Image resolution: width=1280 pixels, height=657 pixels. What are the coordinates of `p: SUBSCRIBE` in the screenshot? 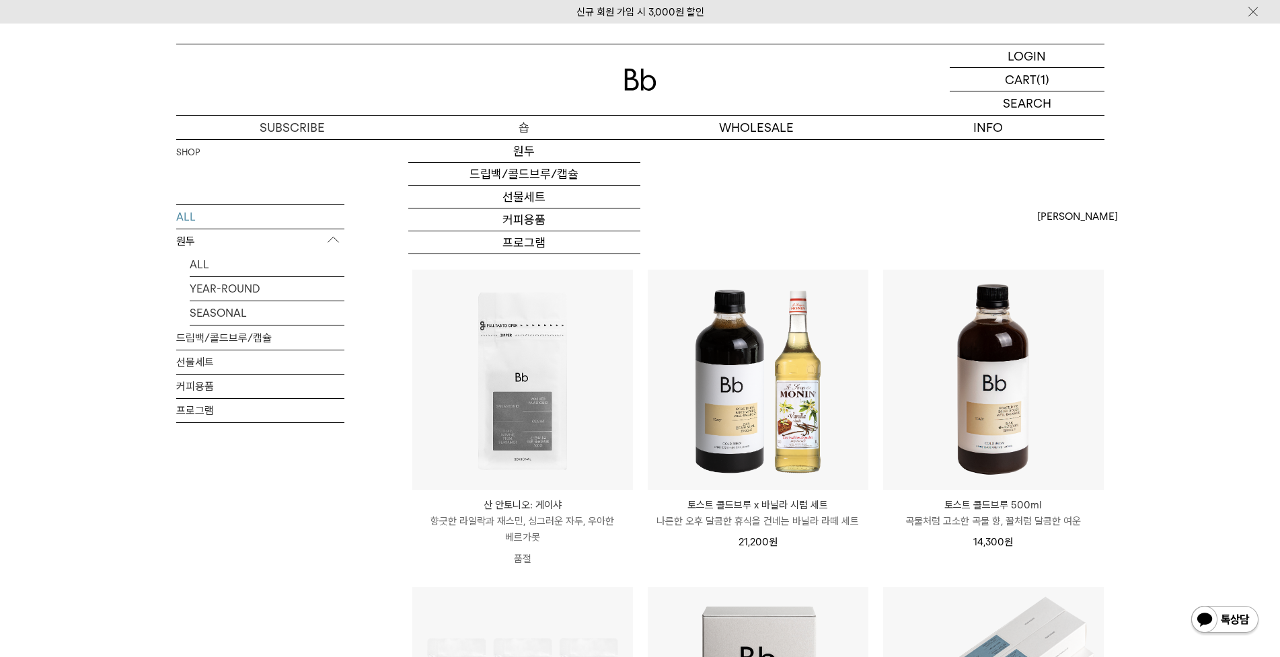 It's located at (292, 127).